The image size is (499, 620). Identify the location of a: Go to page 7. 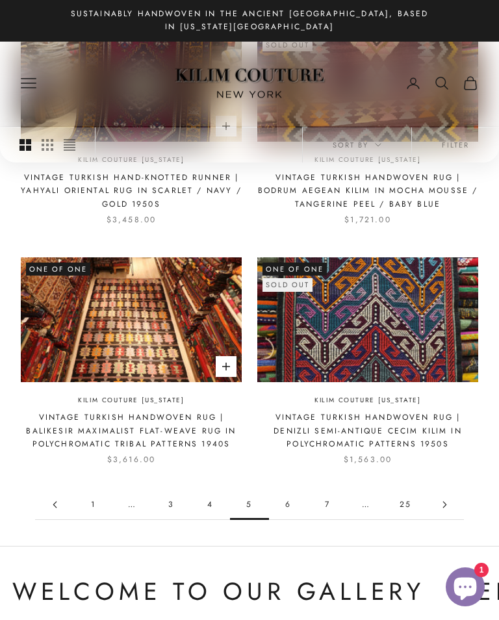
(328, 504).